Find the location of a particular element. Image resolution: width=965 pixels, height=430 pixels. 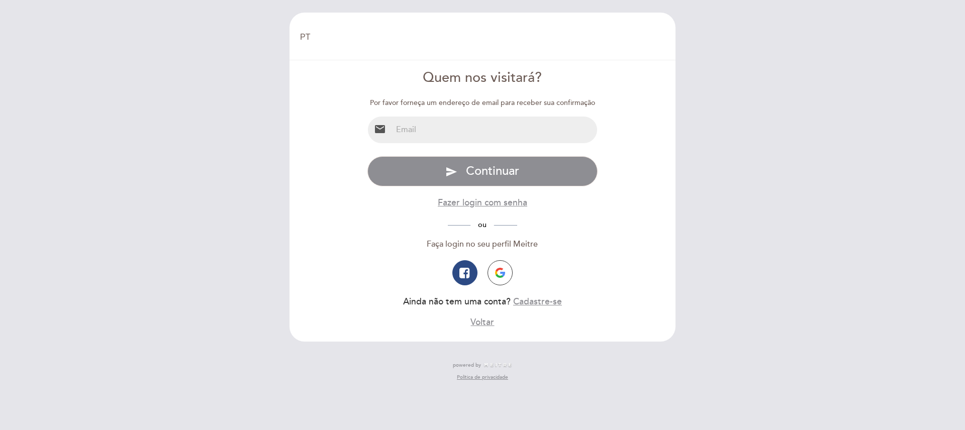

i: send is located at coordinates (451, 172).